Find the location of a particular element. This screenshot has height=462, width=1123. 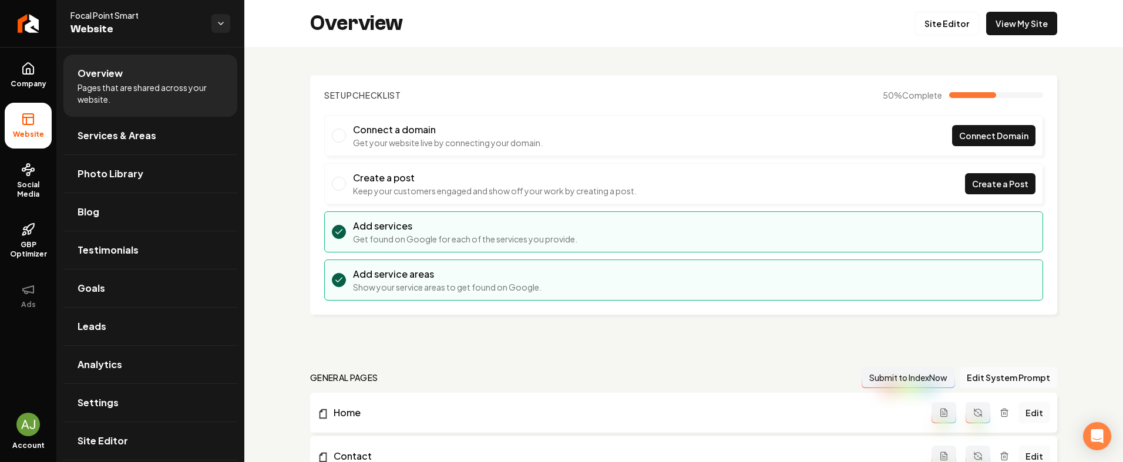

a: Create a Post is located at coordinates (1000, 184).